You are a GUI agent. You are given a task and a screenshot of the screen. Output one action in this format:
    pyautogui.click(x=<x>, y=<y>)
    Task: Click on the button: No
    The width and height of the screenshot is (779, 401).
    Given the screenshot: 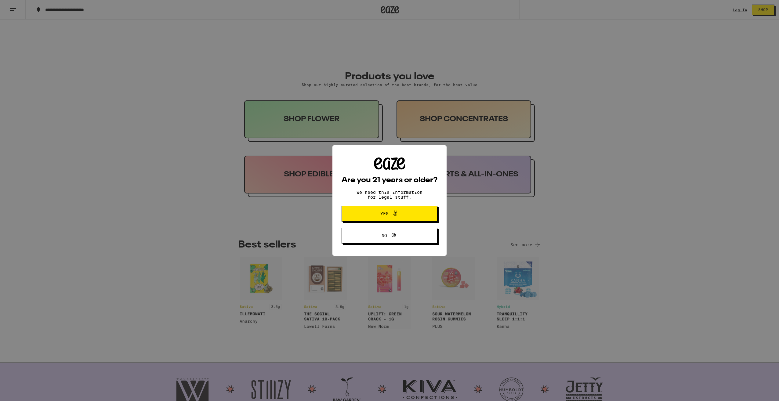 What is the action you would take?
    pyautogui.click(x=390, y=236)
    